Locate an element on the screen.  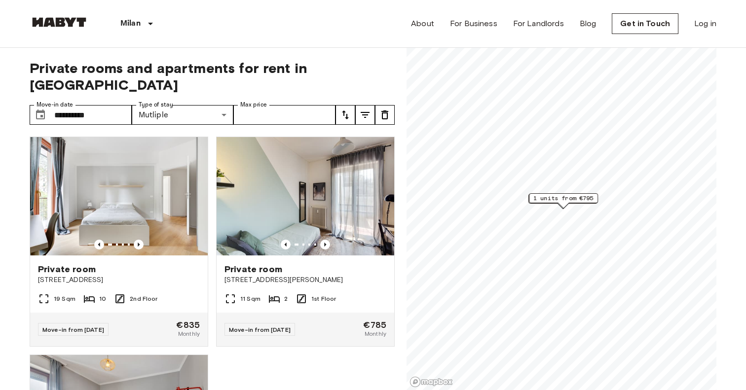
span: 19 Sqm is located at coordinates (65, 299).